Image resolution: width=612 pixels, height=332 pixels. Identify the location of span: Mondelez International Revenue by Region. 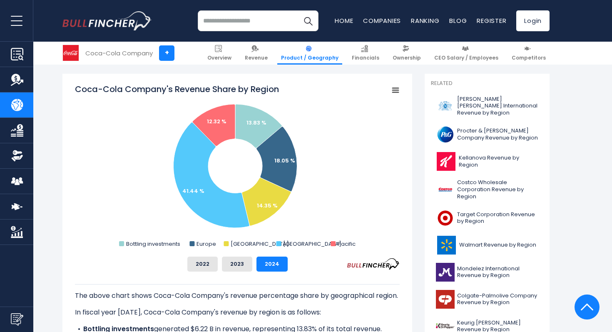
(497, 272).